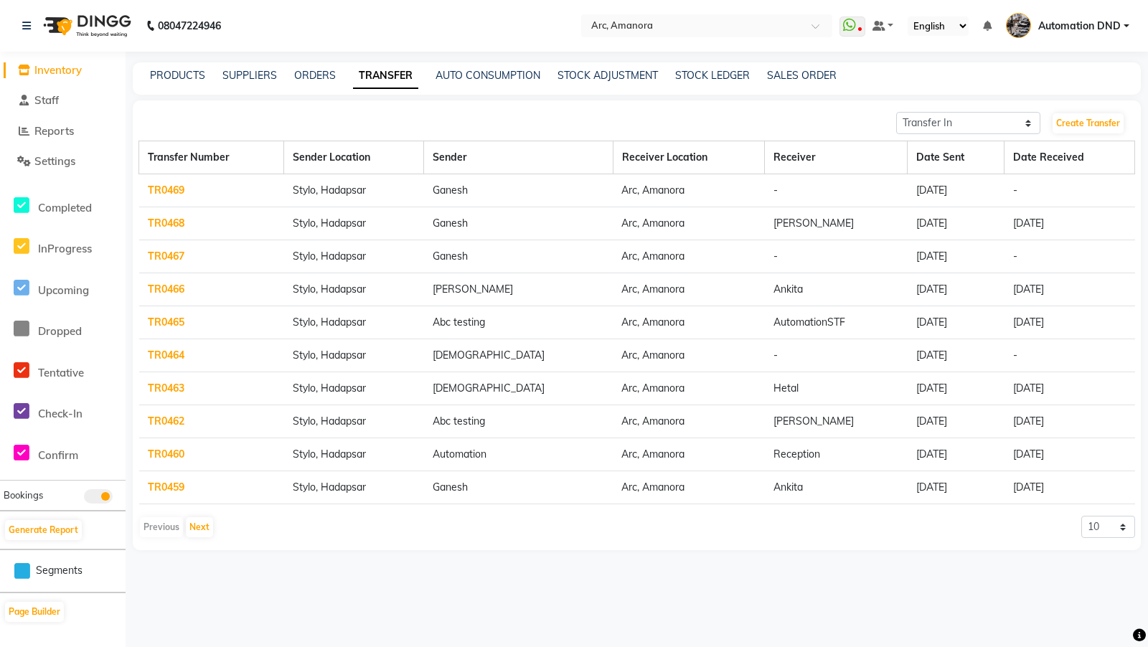  I want to click on a: TR0462, so click(166, 421).